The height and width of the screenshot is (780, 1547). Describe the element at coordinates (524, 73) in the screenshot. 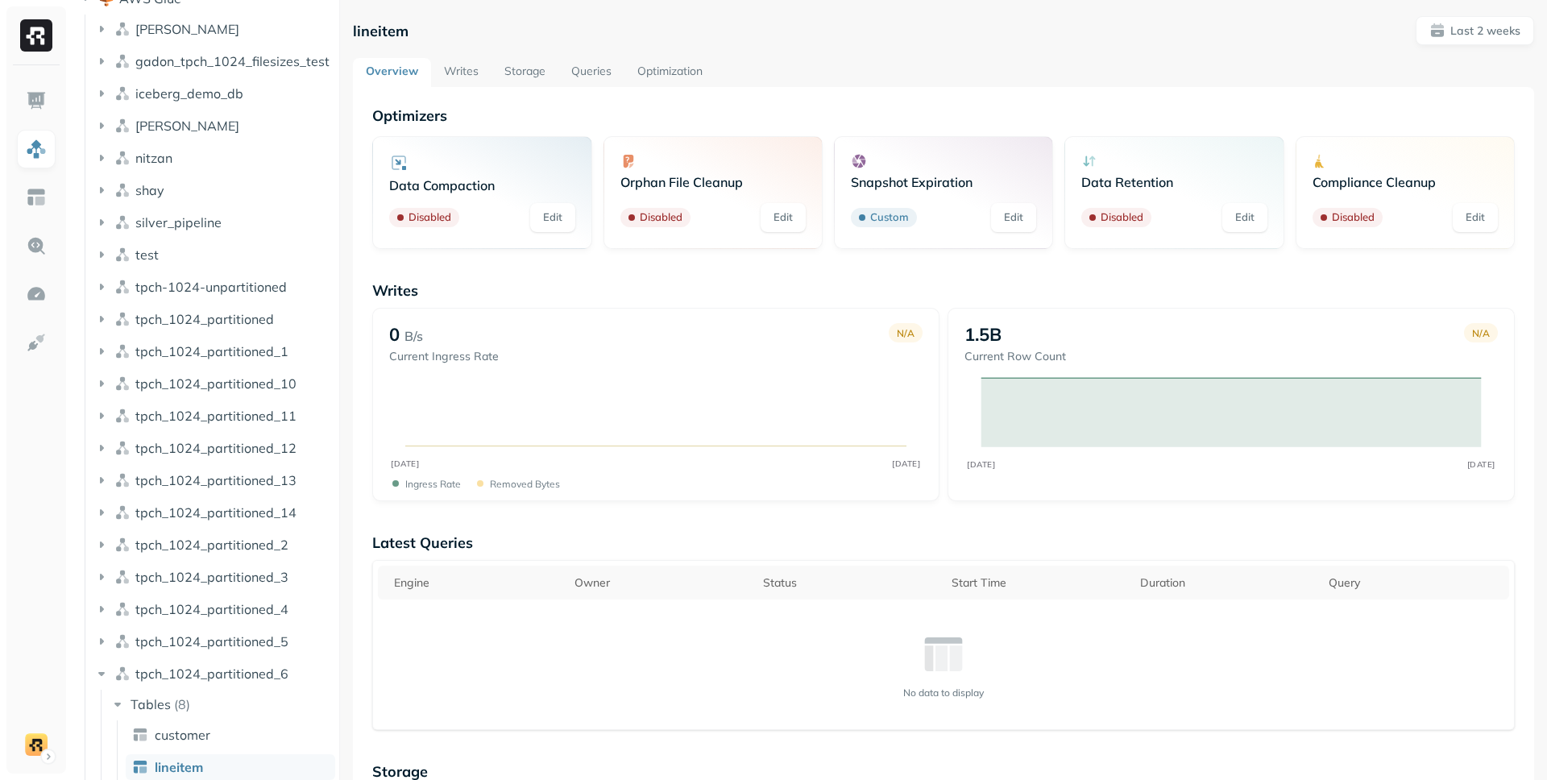

I see `a: Storage` at that location.